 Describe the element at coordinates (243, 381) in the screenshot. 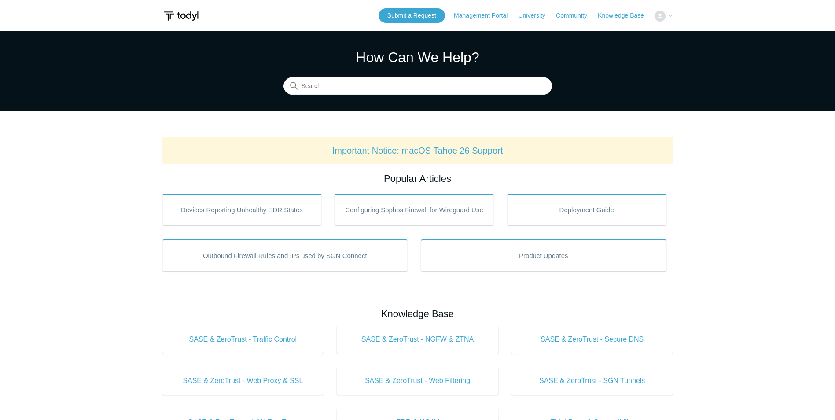

I see `span: SASE & ZeroTrust - Web Proxy & SSL` at that location.